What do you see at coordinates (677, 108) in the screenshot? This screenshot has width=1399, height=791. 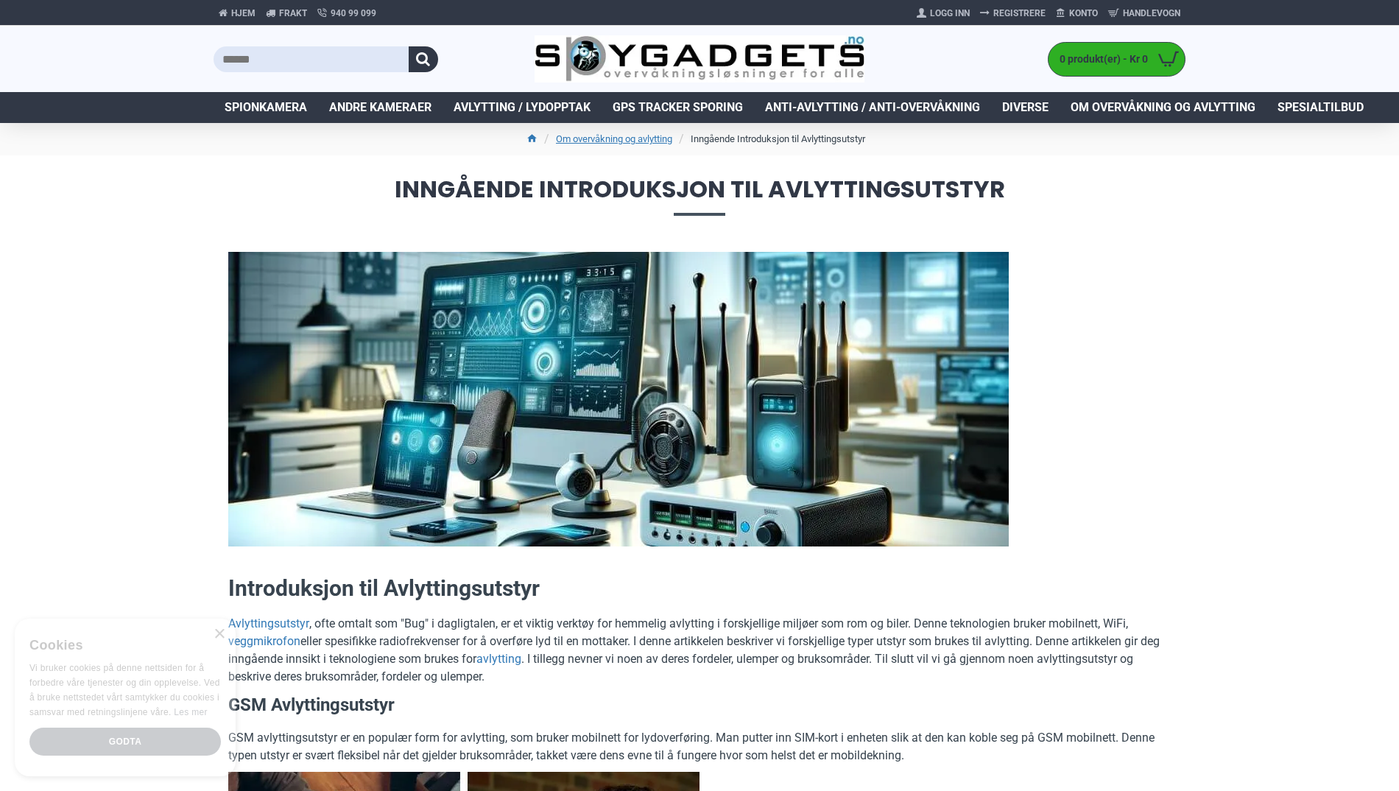 I see `span: GPS Tracker Sporing` at bounding box center [677, 108].